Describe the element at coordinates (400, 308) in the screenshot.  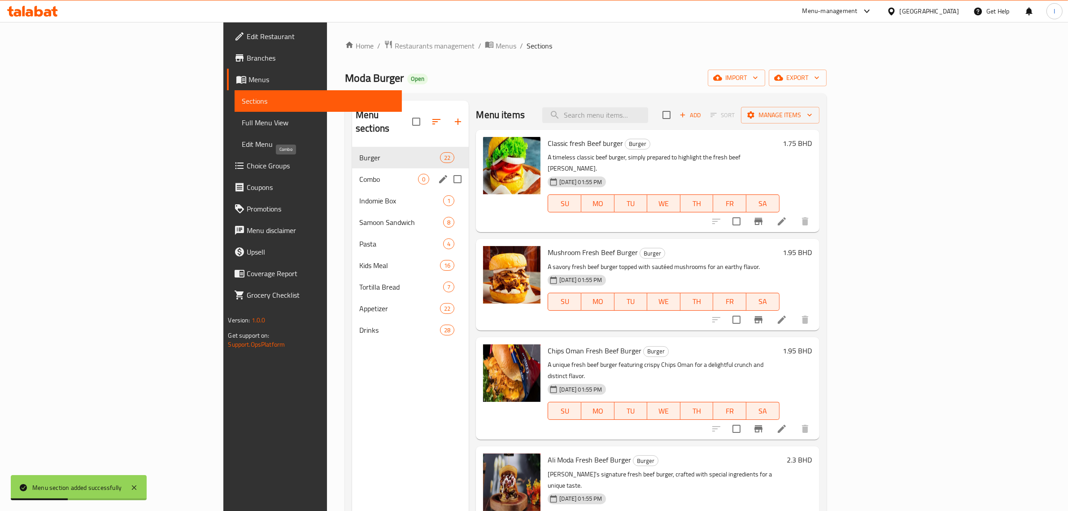
I see `span: Appetizer` at that location.